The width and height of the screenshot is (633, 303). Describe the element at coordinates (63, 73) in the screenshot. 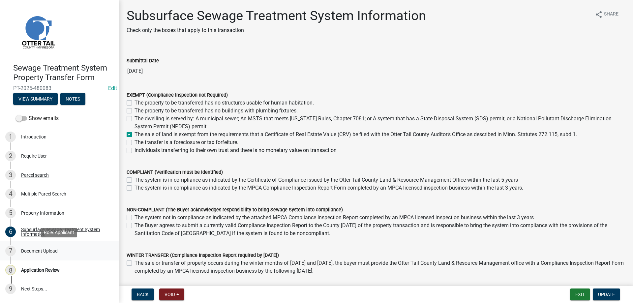

I see `h4: Sewage Treatment System Property Transfer Form` at that location.